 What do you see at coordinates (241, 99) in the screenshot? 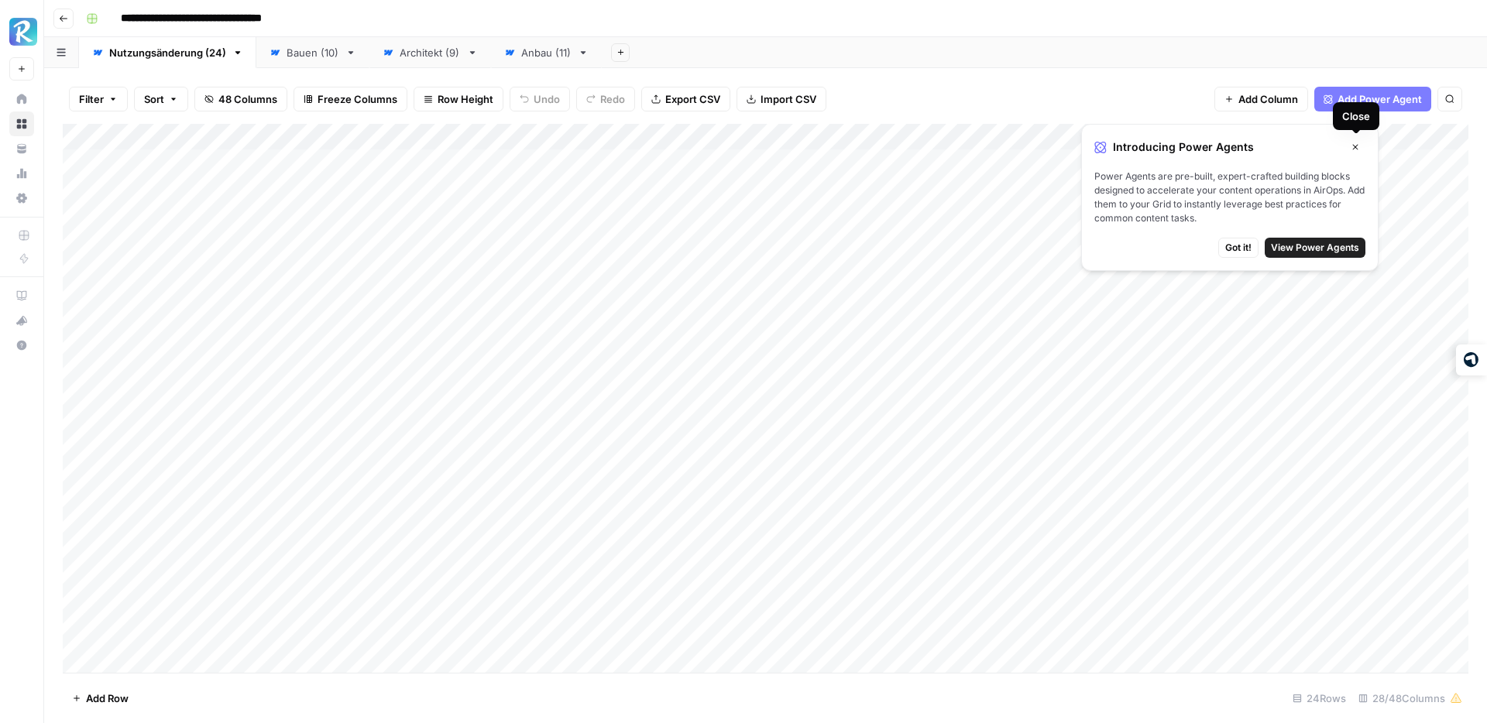
I see `button: 48 Columns` at bounding box center [241, 99].